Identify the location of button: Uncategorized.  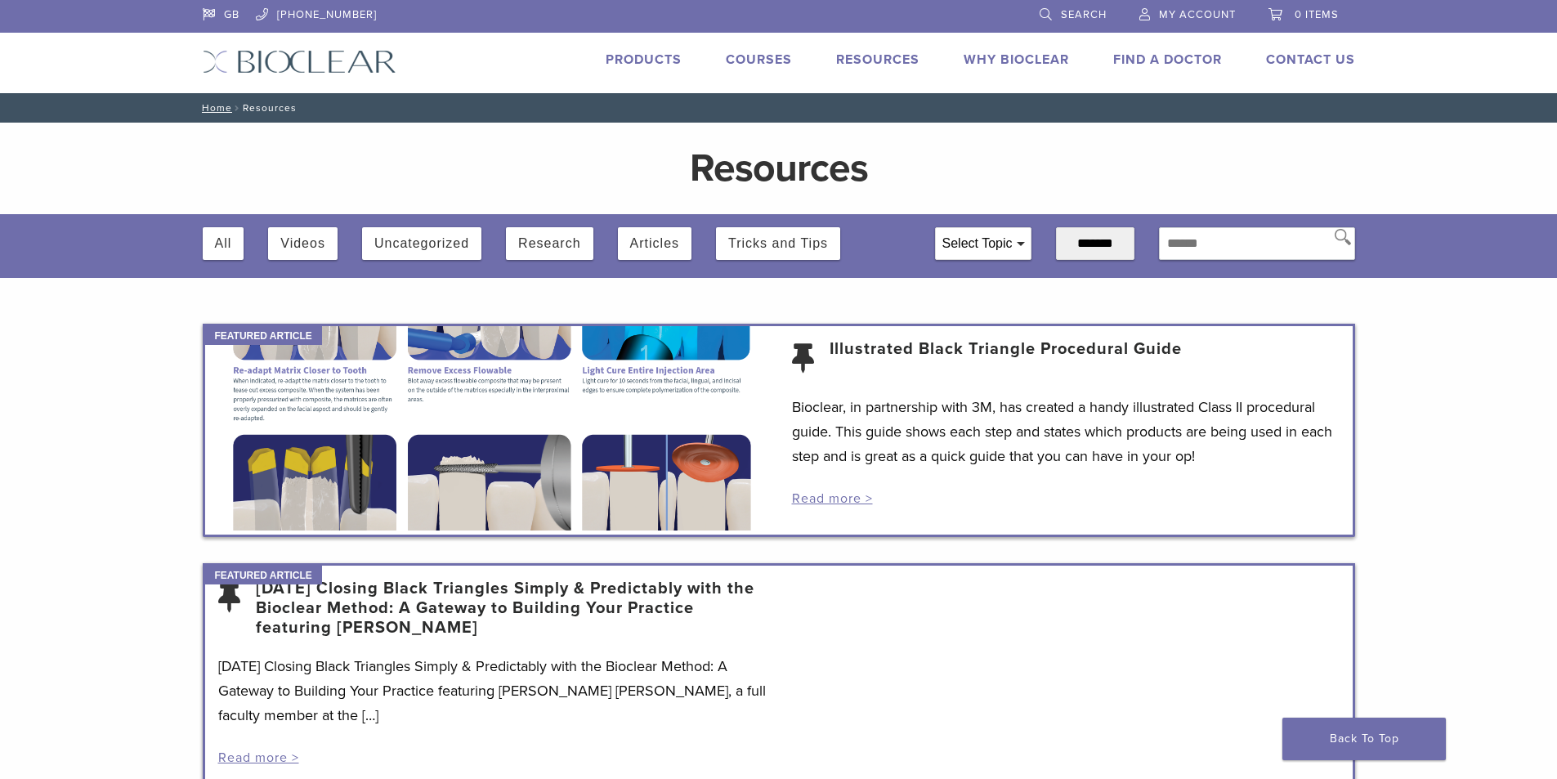
(422, 244).